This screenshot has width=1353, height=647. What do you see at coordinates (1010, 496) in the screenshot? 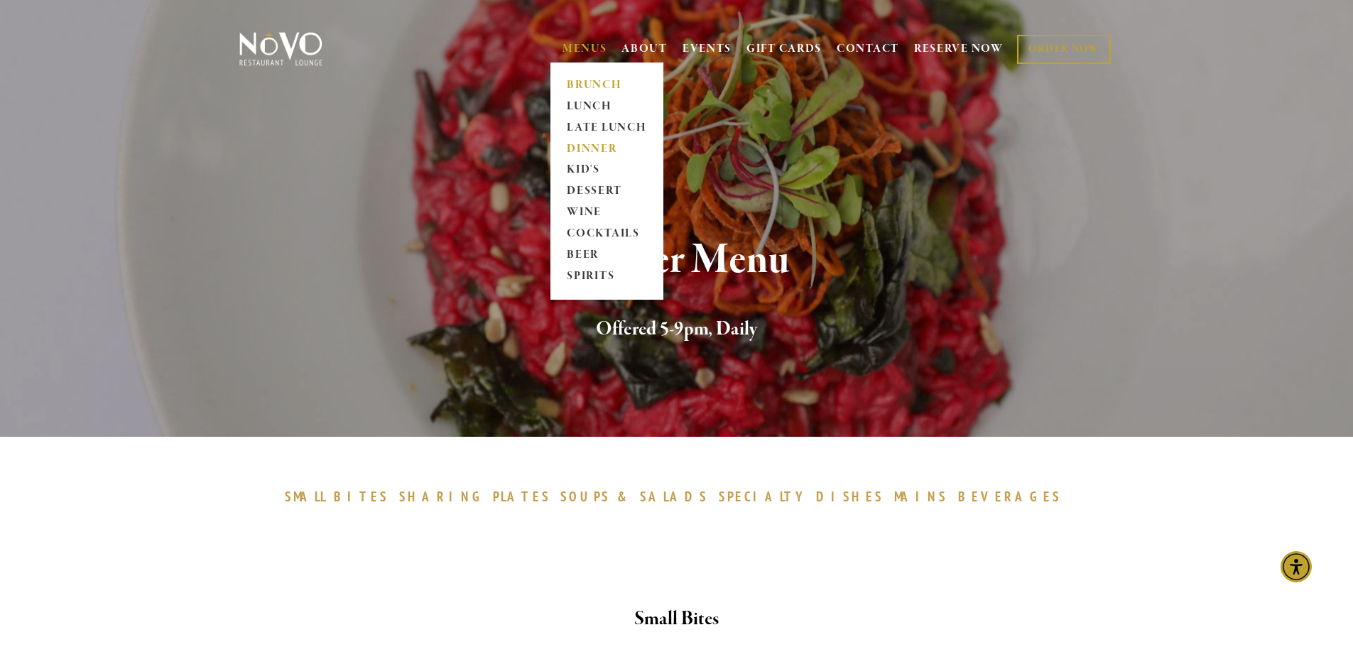
I see `span: BEVERAGES` at bounding box center [1010, 496].